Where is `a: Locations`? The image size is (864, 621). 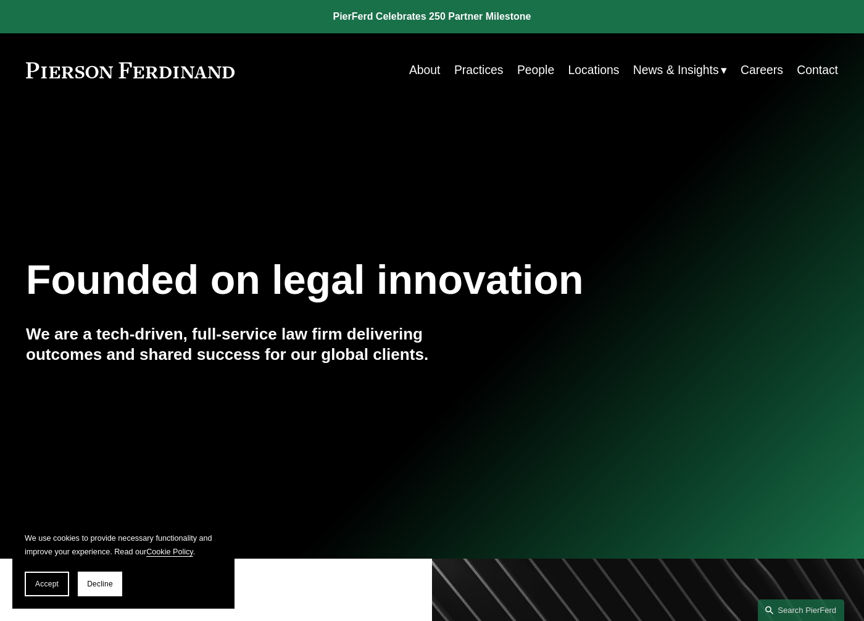 a: Locations is located at coordinates (594, 70).